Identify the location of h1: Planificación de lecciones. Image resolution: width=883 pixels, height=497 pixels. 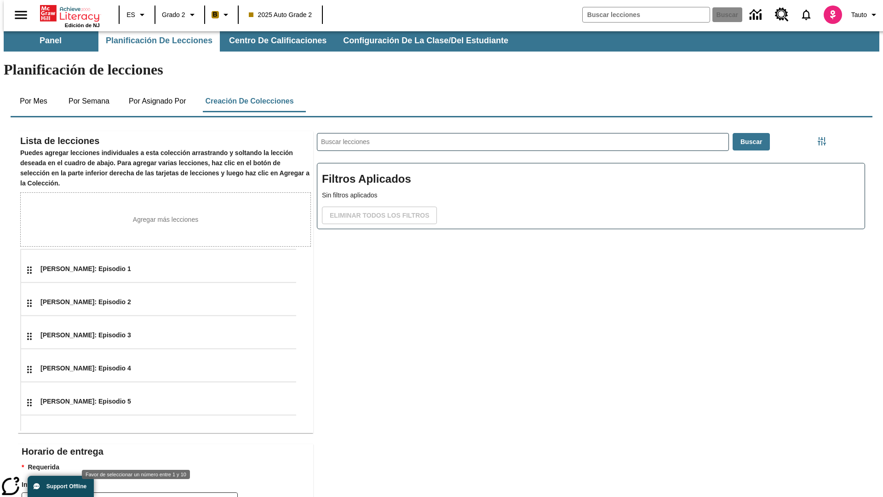
(442, 69).